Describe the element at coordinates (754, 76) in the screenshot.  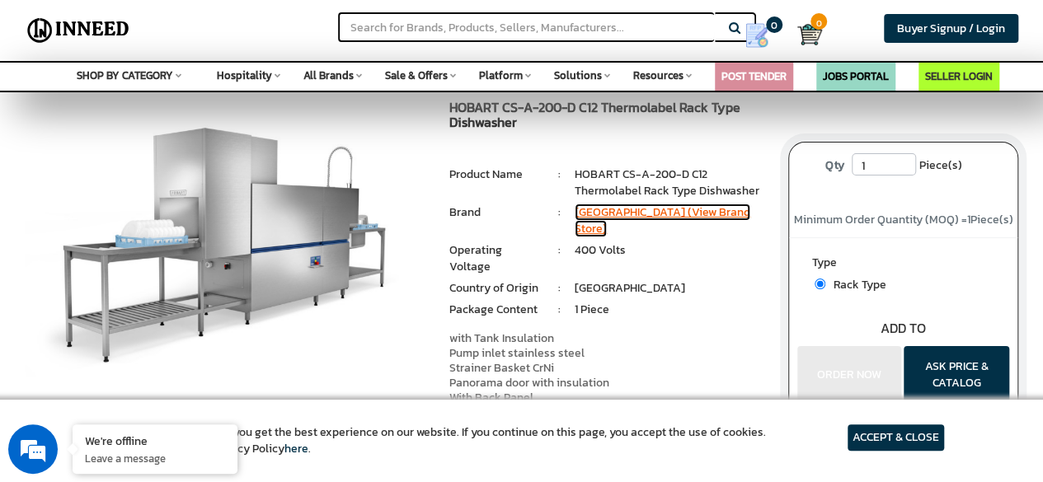
I see `a: POST TENDER` at that location.